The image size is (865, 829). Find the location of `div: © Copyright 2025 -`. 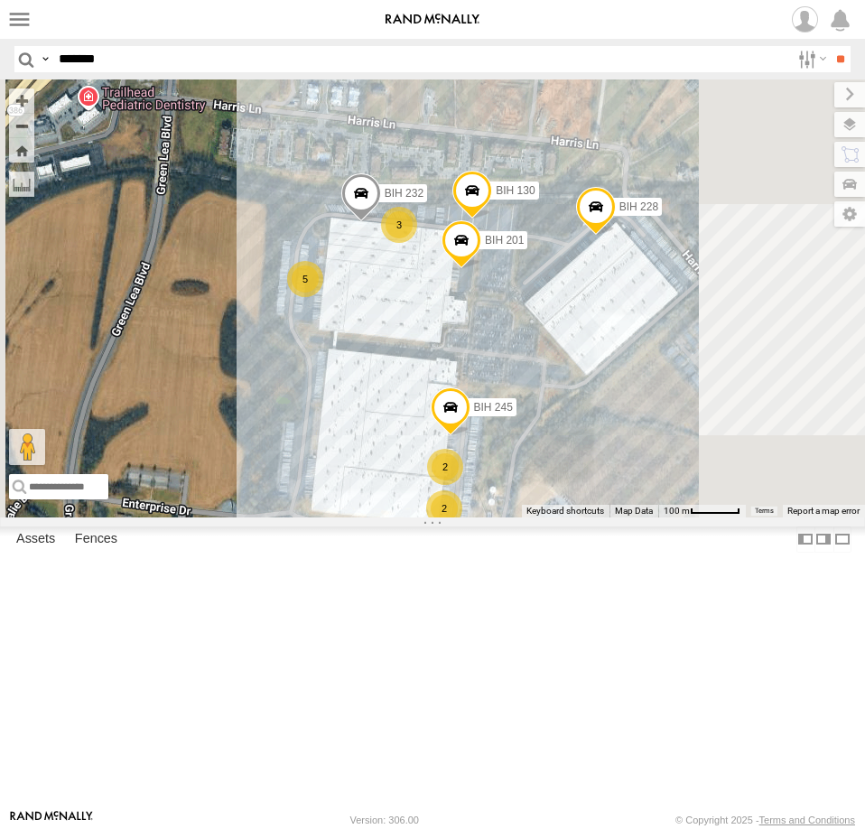

div: © Copyright 2025 - is located at coordinates (765, 820).